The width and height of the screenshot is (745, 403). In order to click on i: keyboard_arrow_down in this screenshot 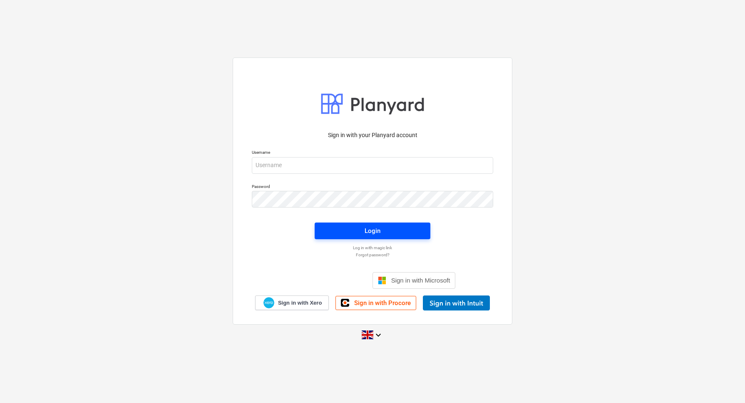, I will do `click(378, 335)`.